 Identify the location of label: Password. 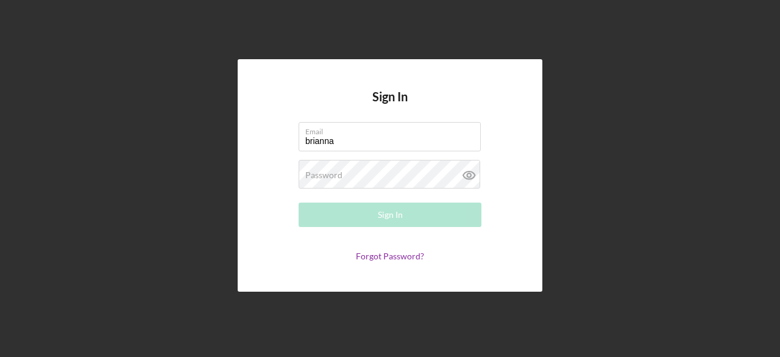
(324, 175).